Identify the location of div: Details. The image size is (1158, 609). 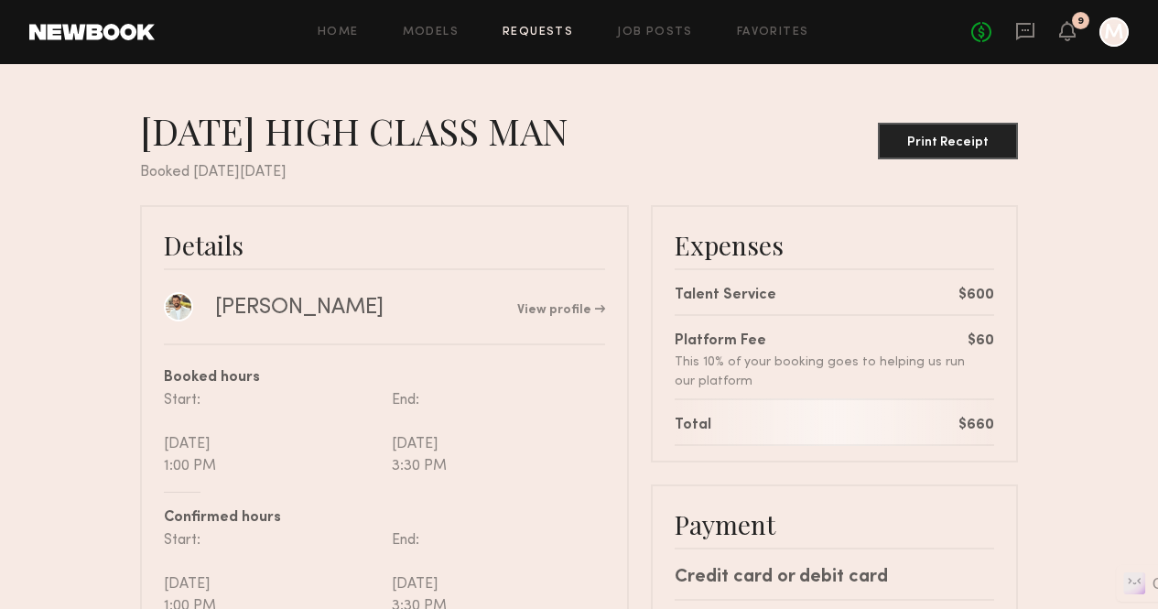
(384, 244).